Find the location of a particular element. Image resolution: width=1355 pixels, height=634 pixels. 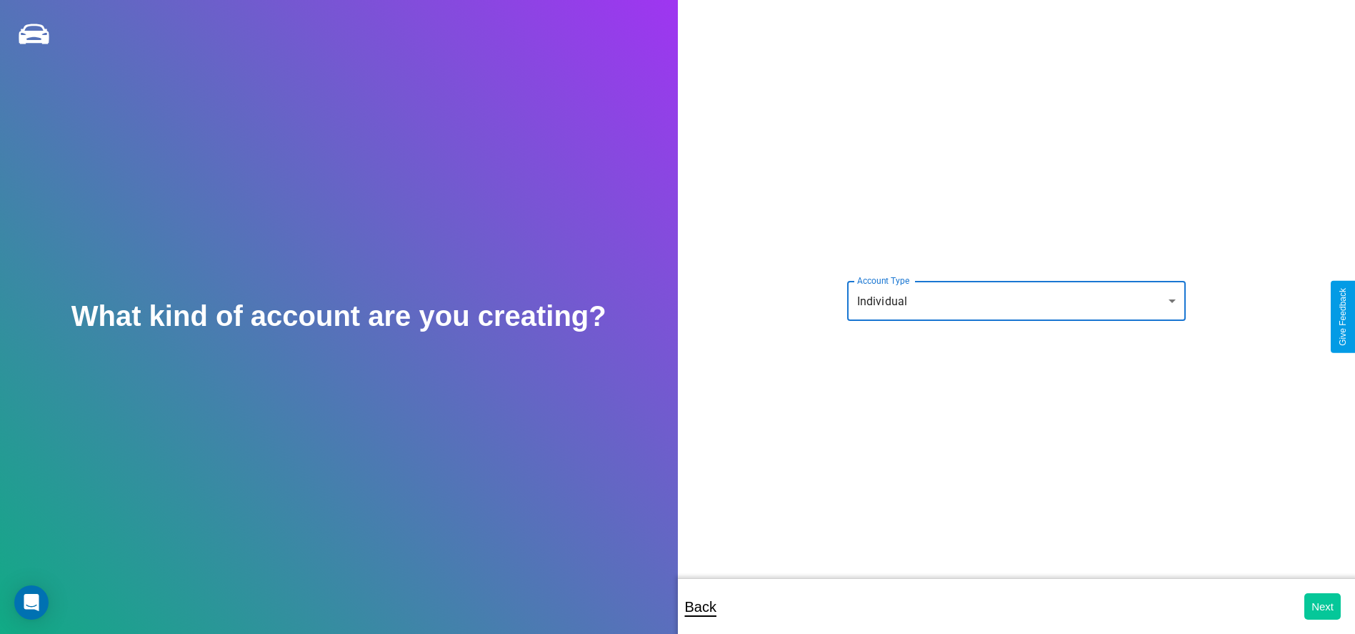

label: Account Type is located at coordinates (883, 280).